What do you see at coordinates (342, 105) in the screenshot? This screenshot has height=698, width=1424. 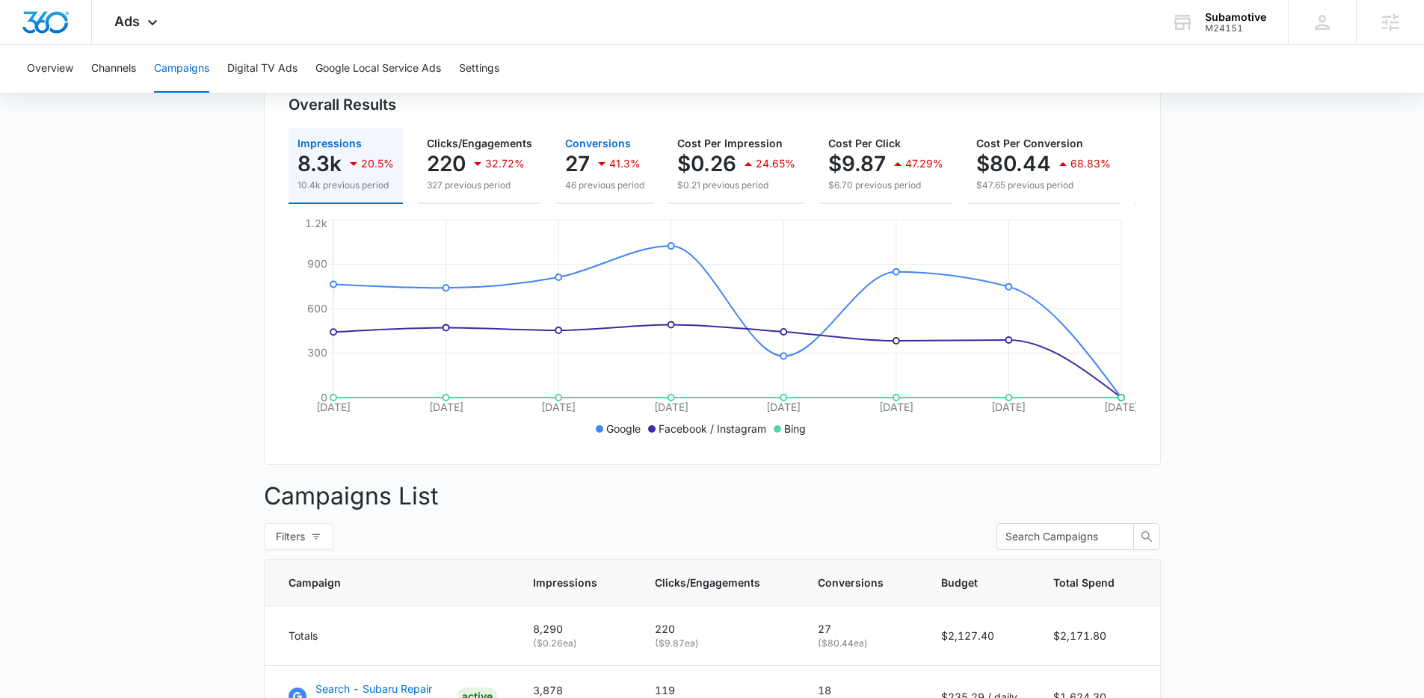 I see `h3: Overall Results` at bounding box center [342, 105].